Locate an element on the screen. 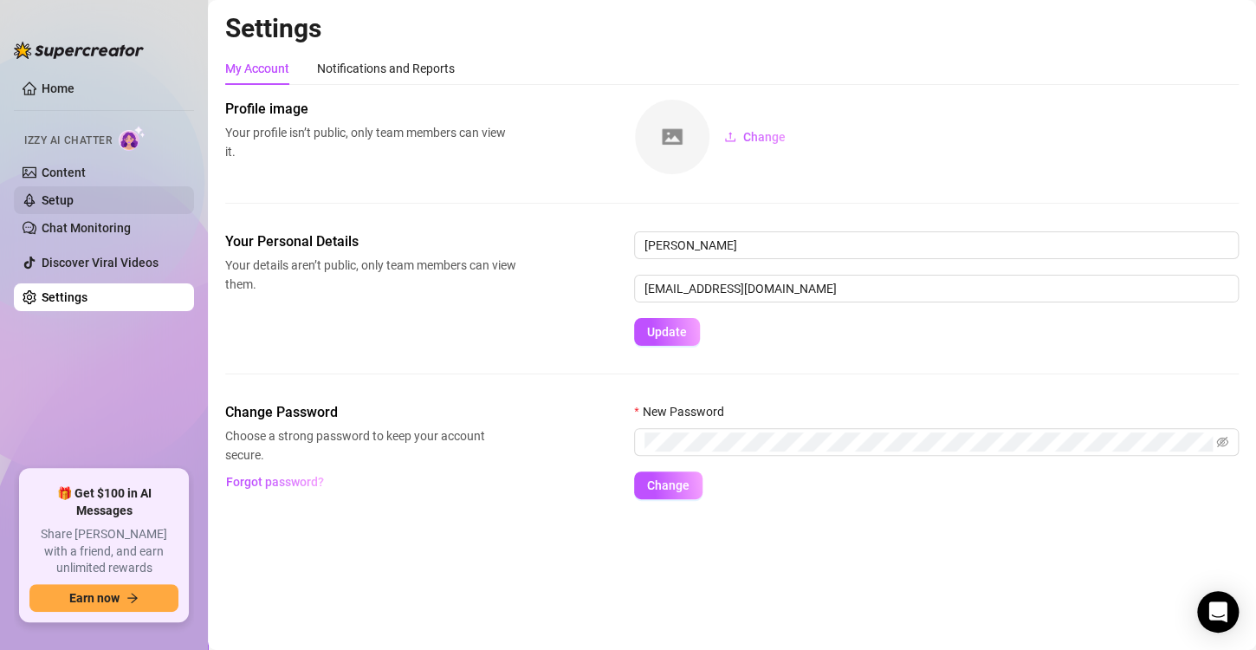  span: Forgot password? is located at coordinates (275, 482).